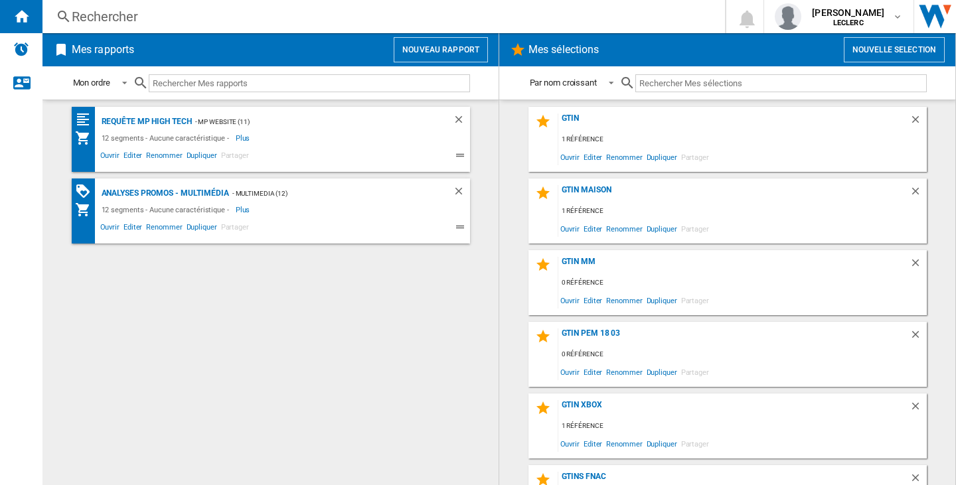 The height and width of the screenshot is (485, 956). Describe the element at coordinates (733, 337) in the screenshot. I see `div: GTIN PEM 18 03` at that location.